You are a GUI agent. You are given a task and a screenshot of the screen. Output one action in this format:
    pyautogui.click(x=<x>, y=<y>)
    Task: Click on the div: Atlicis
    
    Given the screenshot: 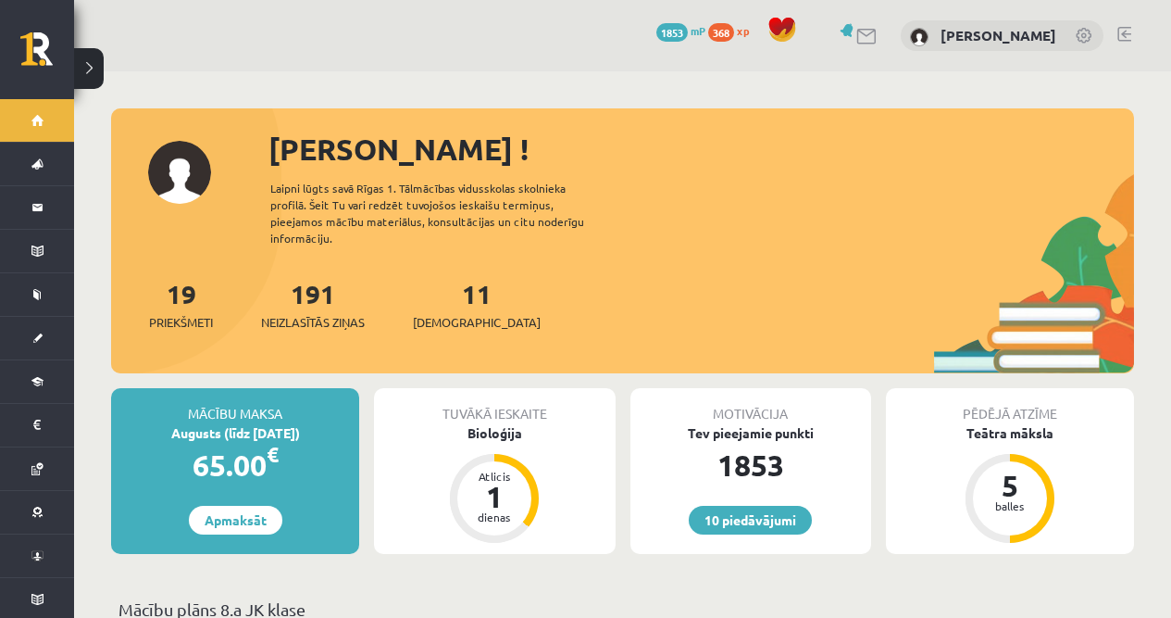 What is the action you would take?
    pyautogui.click(x=494, y=476)
    